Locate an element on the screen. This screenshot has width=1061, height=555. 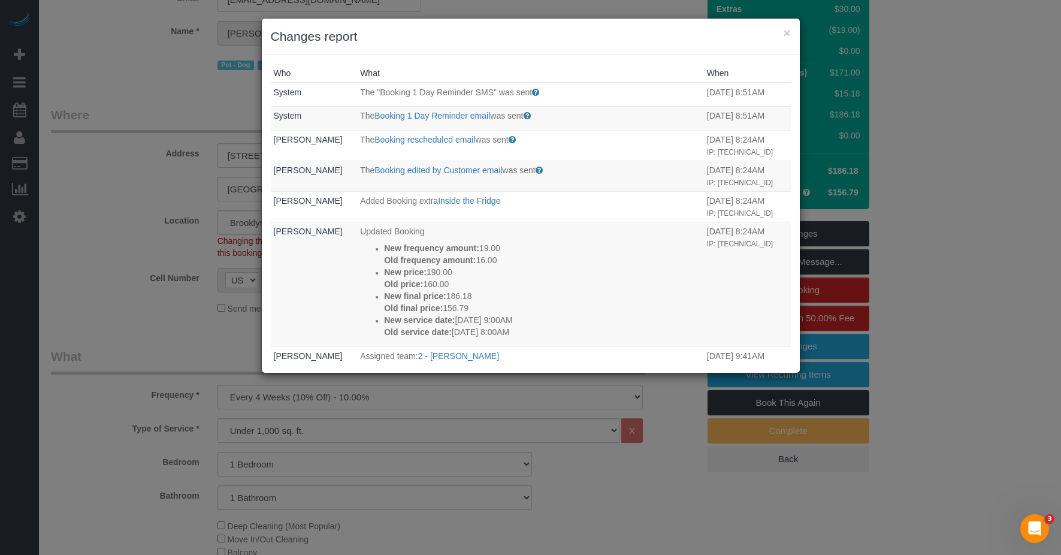
strong: New final price: is located at coordinates (414, 296).